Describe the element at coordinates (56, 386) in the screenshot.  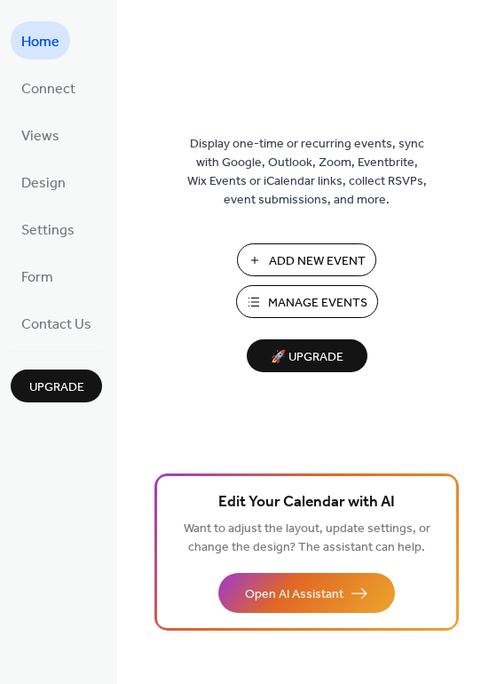
I see `button: Upgrade` at that location.